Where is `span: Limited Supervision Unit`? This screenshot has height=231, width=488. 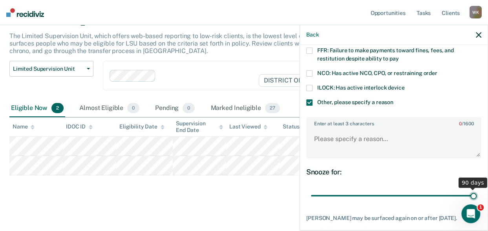
span: Limited Supervision Unit is located at coordinates (48, 69).